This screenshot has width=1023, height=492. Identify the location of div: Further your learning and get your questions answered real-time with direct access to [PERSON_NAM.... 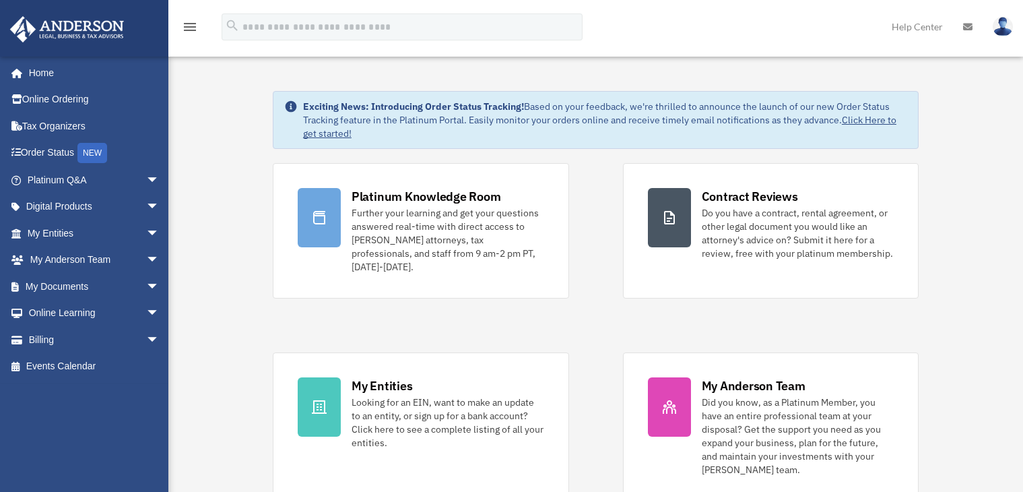
(448, 240).